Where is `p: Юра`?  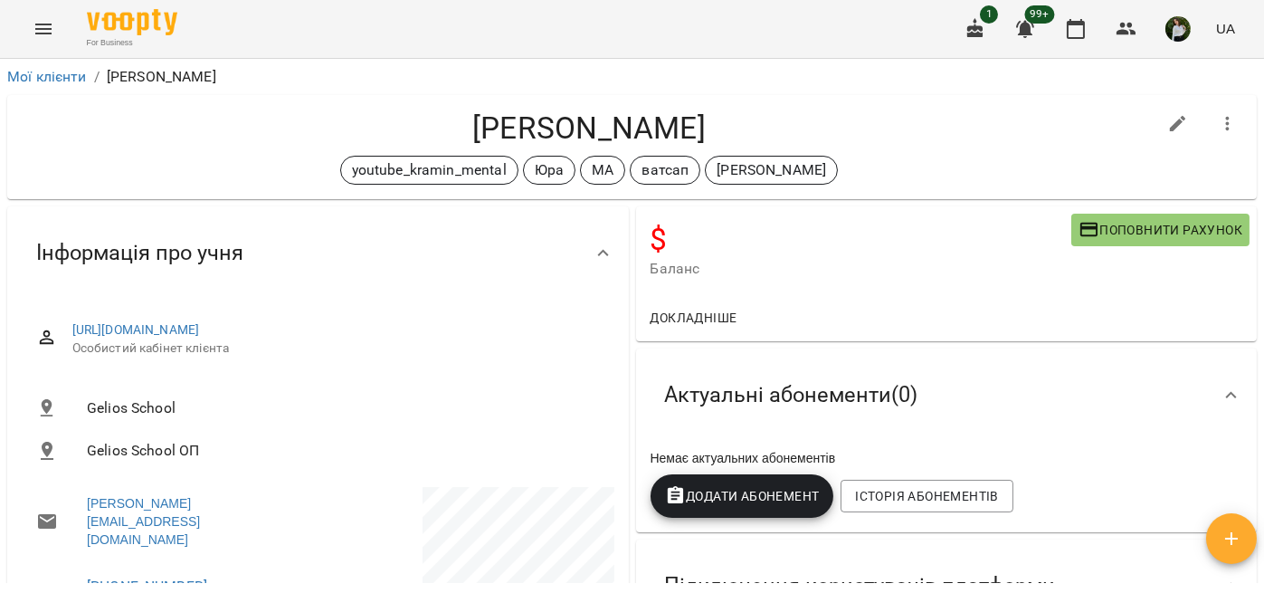 p: Юра is located at coordinates (549, 170).